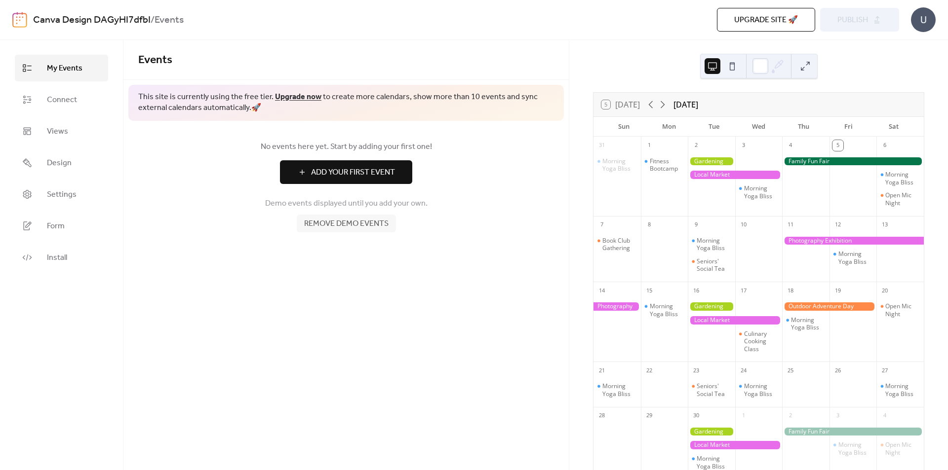 The image size is (948, 470). I want to click on a: Settings, so click(61, 195).